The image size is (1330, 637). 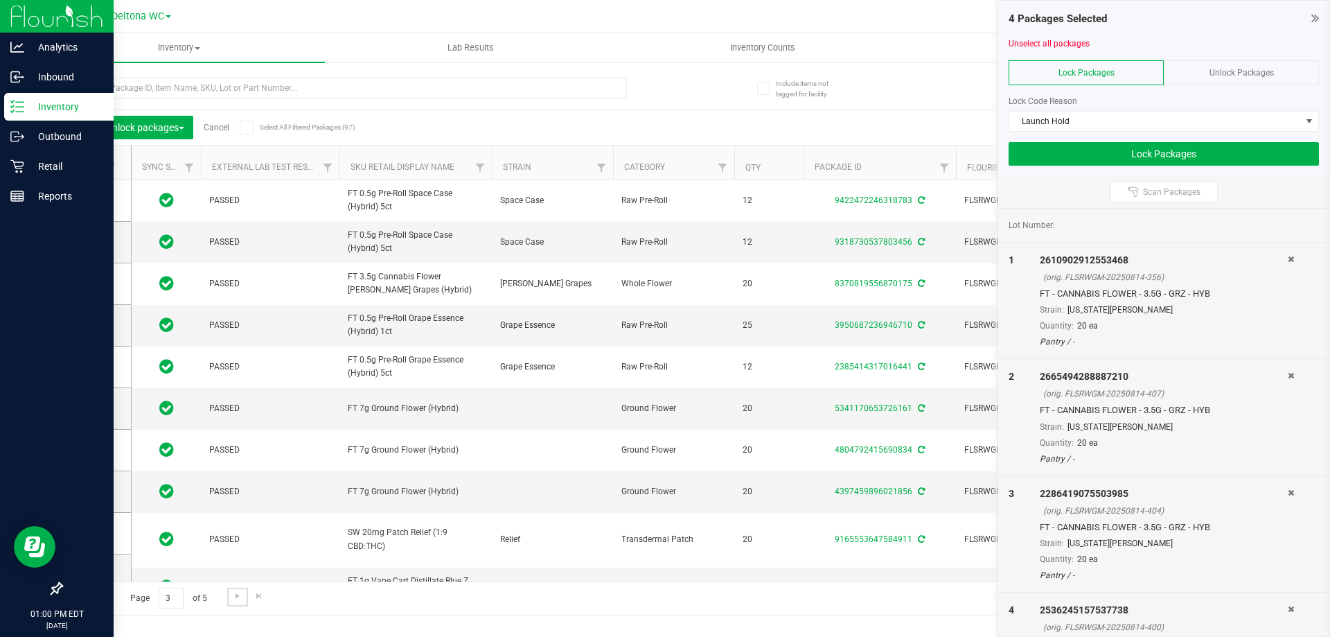 What do you see at coordinates (168, 167) in the screenshot?
I see `a: Sync Status` at bounding box center [168, 167].